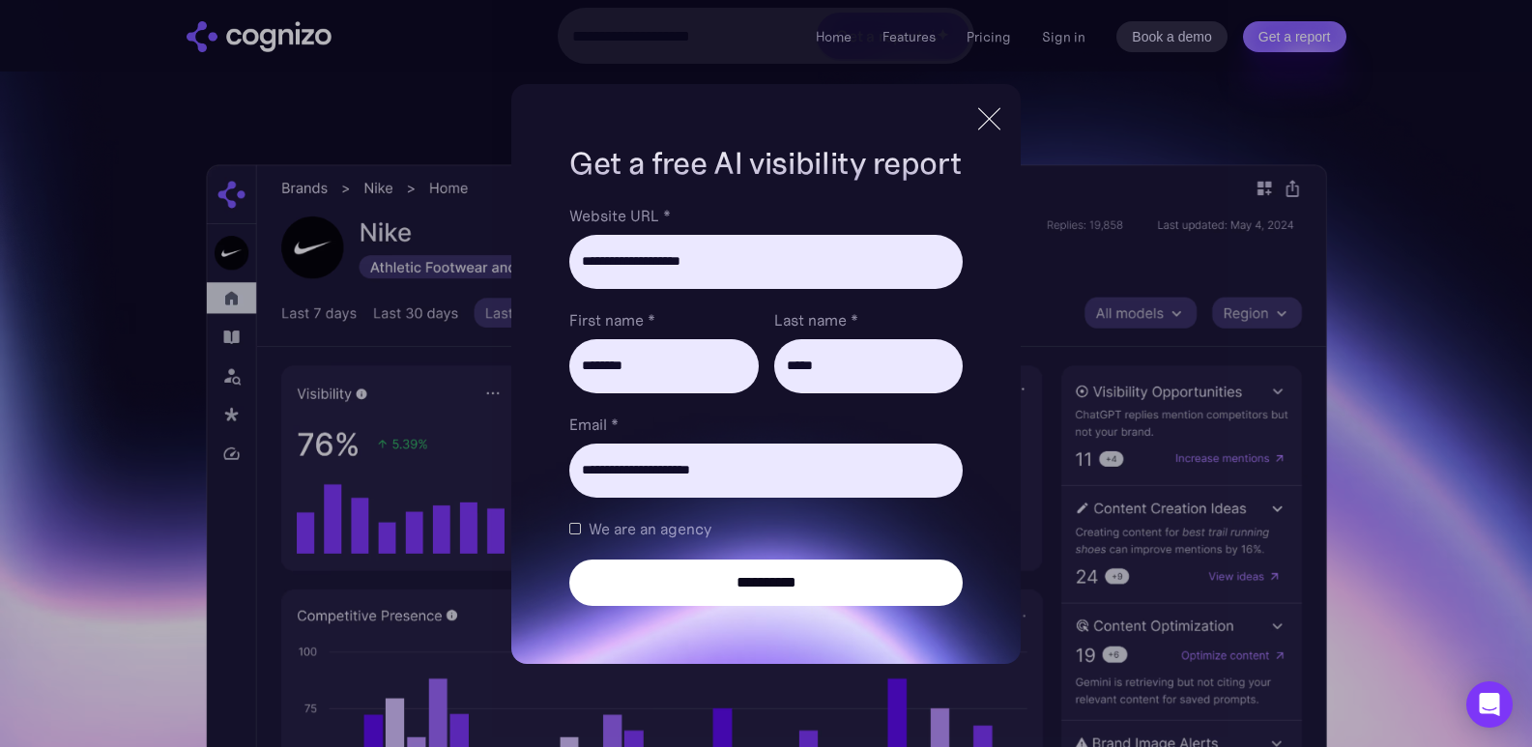  What do you see at coordinates (650, 529) in the screenshot?
I see `span: We are an agency` at bounding box center [650, 529].